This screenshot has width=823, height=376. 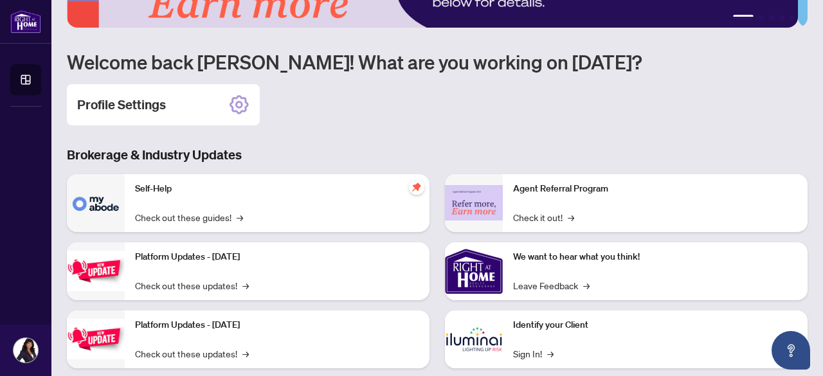 What do you see at coordinates (26, 21) in the screenshot?
I see `img: logo` at bounding box center [26, 21].